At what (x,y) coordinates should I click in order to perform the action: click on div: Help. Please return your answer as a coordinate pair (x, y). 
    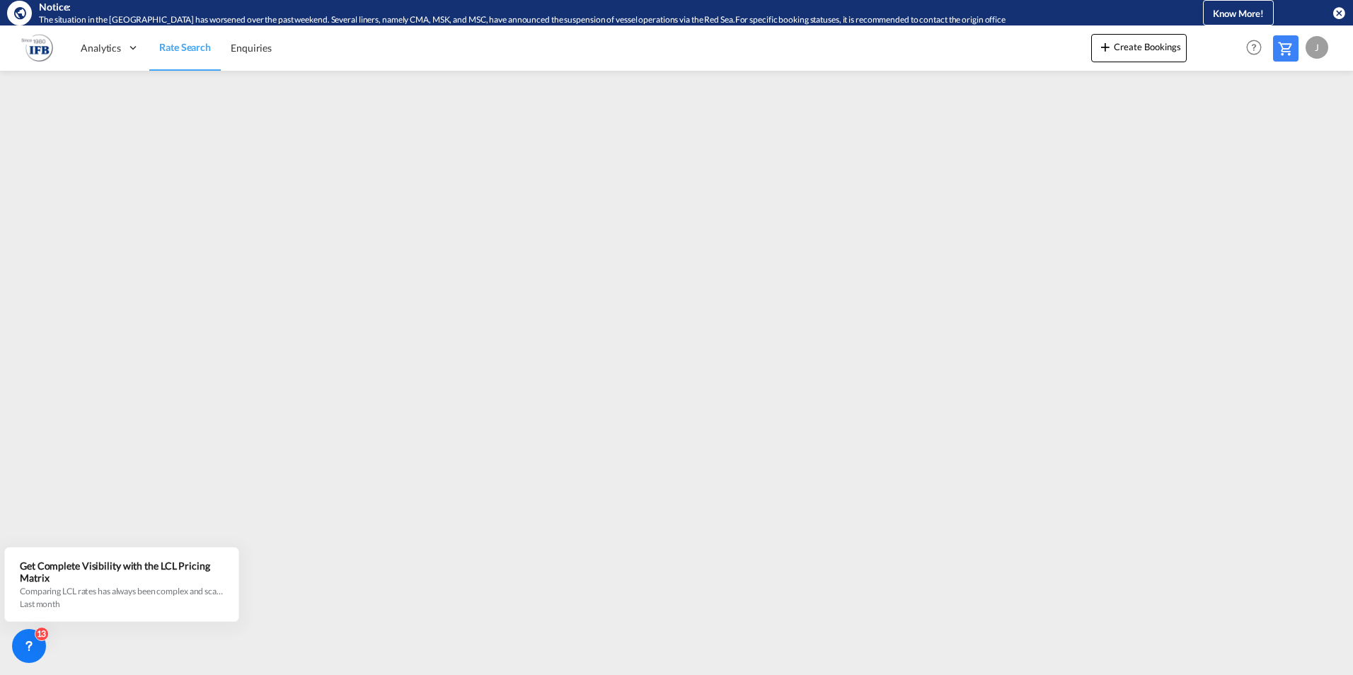
    Looking at the image, I should click on (1257, 48).